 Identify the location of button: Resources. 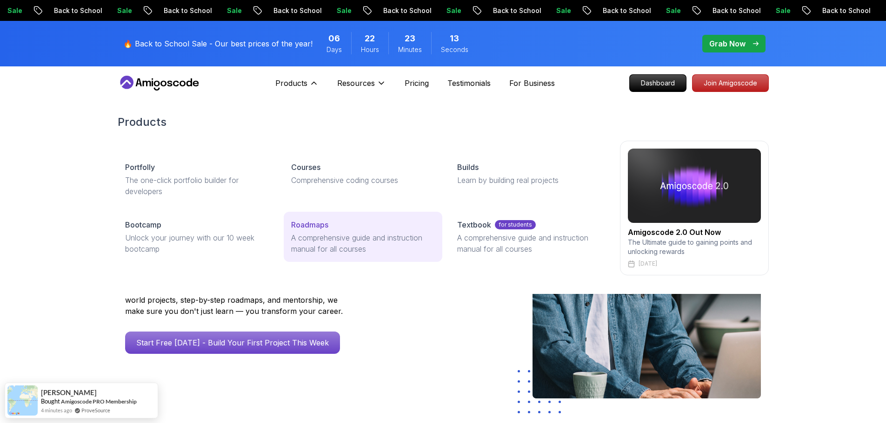
(361, 87).